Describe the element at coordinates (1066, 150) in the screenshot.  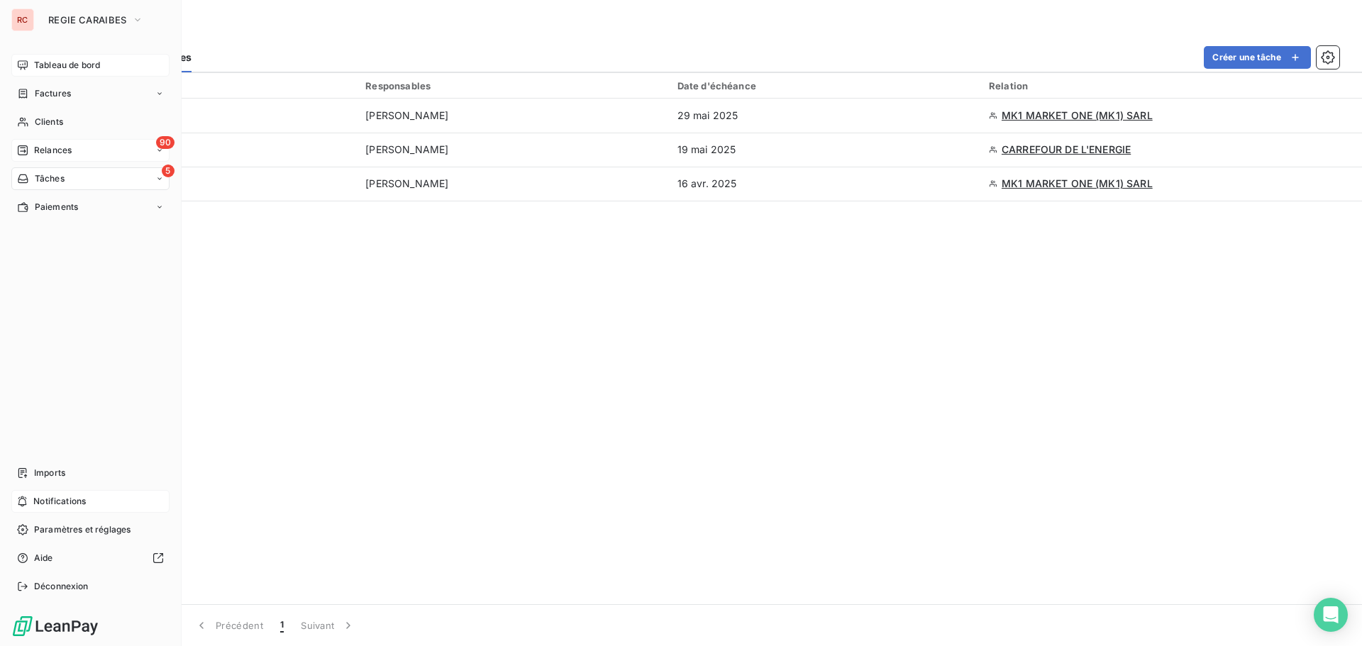
I see `span: CARREFOUR DE L'ENERGIE` at that location.